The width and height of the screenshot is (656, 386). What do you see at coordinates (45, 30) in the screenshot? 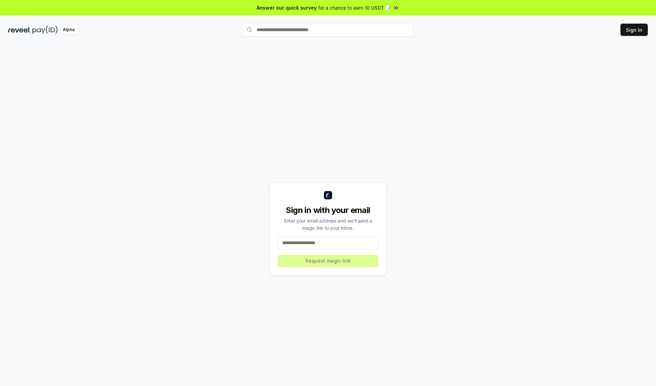
I see `img: pay_id` at bounding box center [45, 30].